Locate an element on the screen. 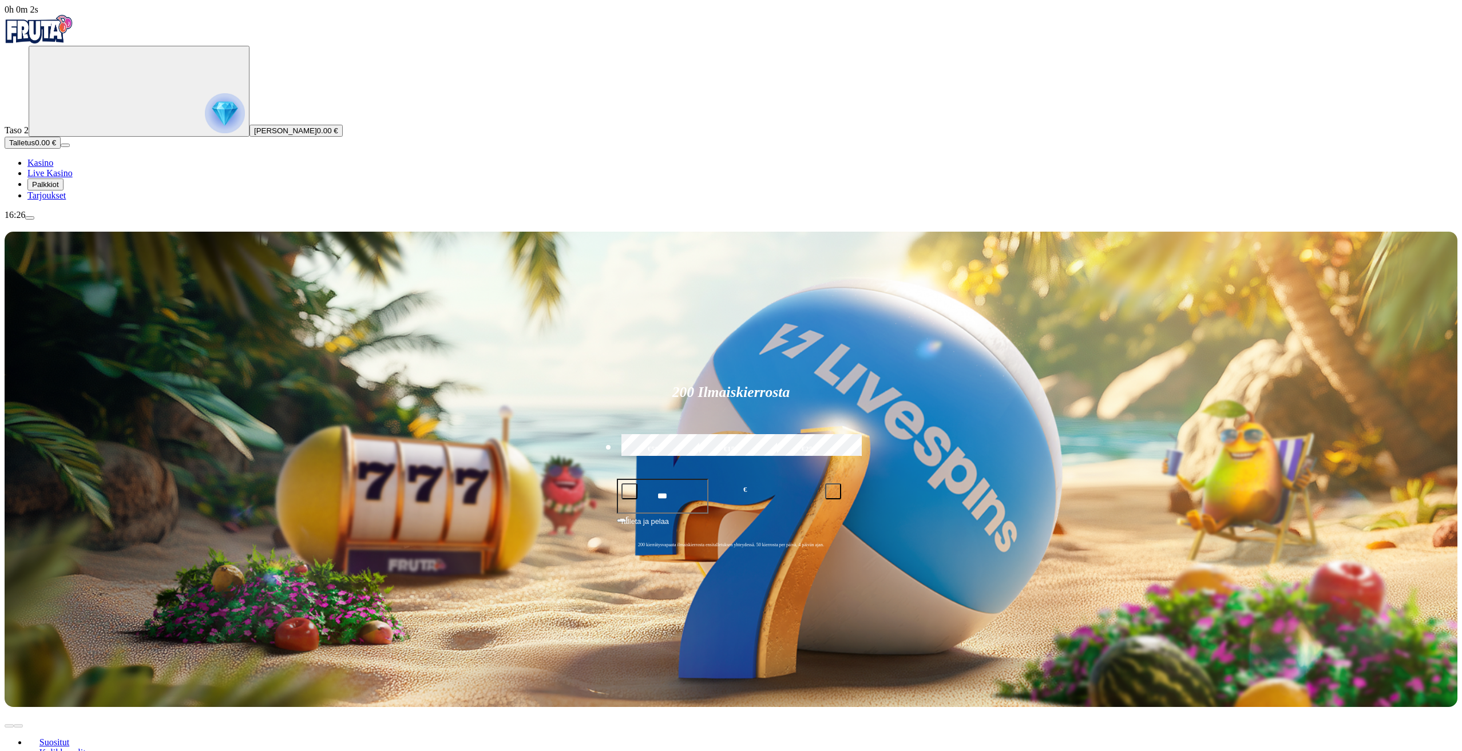 This screenshot has height=751, width=1462. span: Taso 2 is located at coordinates (17, 130).